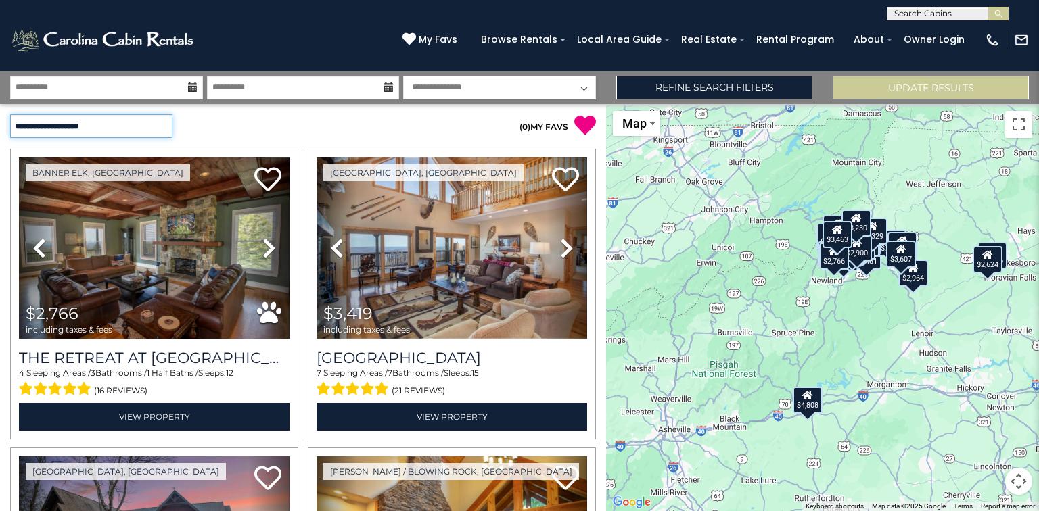 The image size is (1039, 511). What do you see at coordinates (963, 506) in the screenshot?
I see `a: Terms (opens in new tab)` at bounding box center [963, 506].